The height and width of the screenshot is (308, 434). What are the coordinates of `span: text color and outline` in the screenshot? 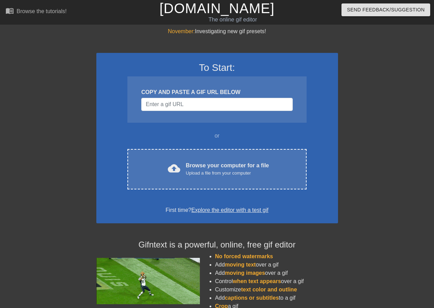 It's located at (269, 289).